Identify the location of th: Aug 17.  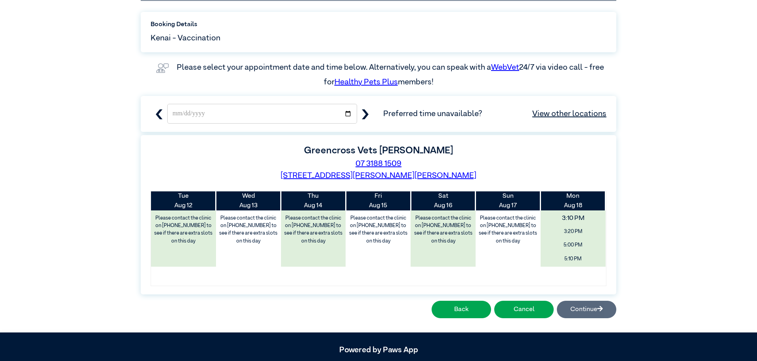
(508, 201).